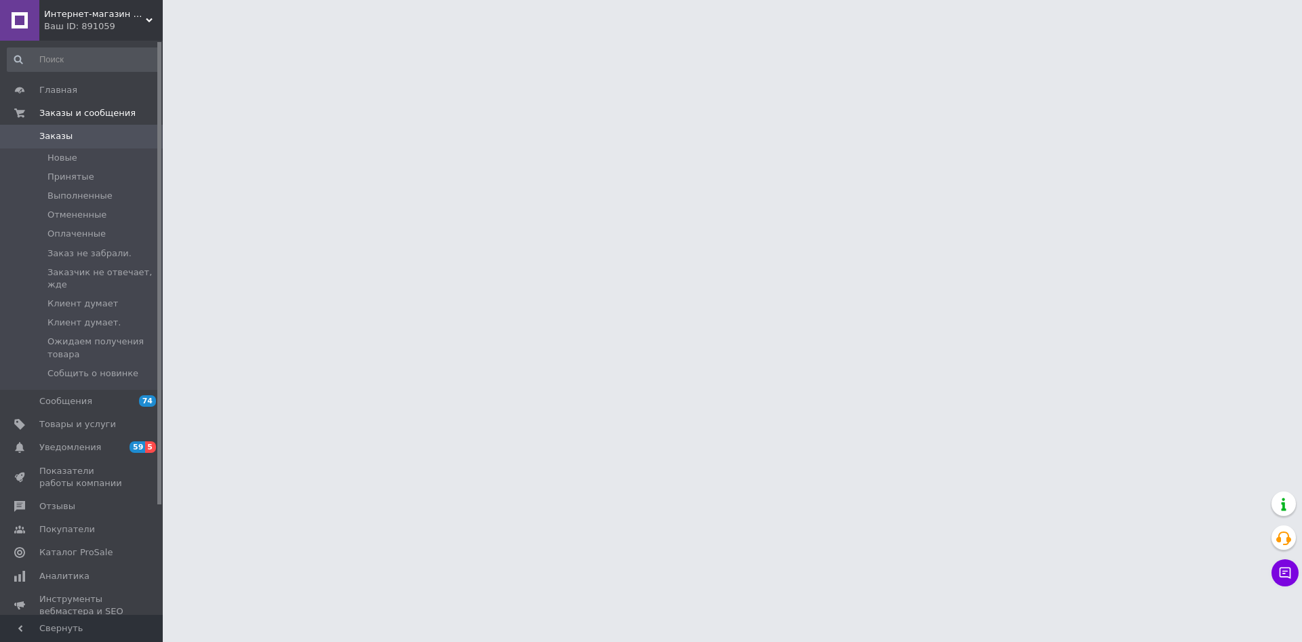  Describe the element at coordinates (90, 254) in the screenshot. I see `span: Заказ не забрали.` at that location.